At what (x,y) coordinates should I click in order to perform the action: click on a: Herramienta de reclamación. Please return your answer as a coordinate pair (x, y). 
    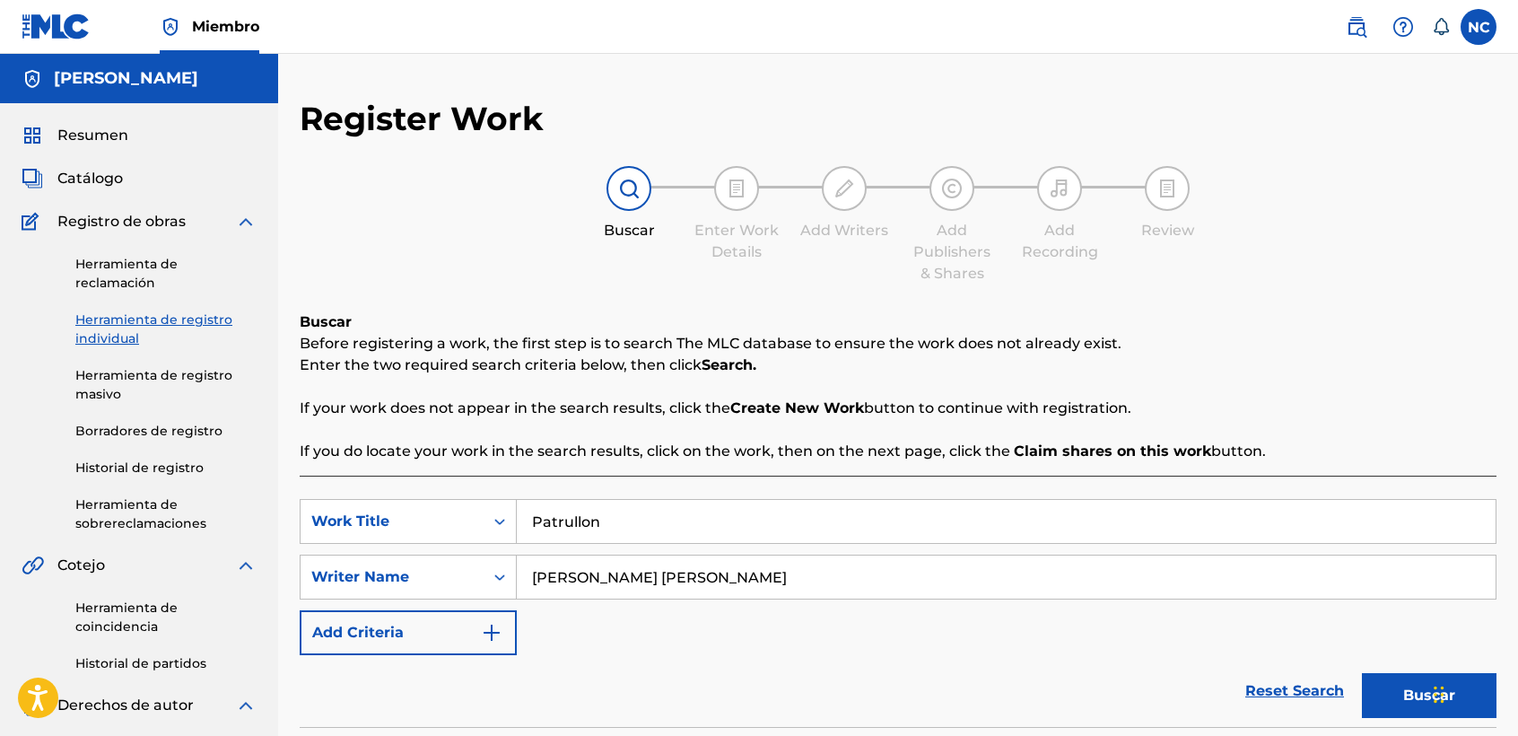
    Looking at the image, I should click on (166, 274).